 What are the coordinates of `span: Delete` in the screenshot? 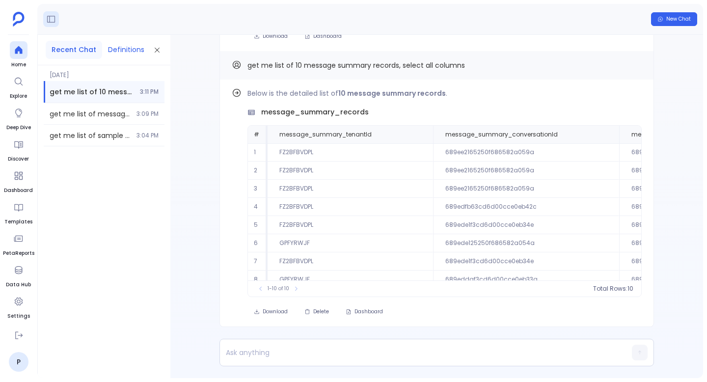 It's located at (321, 312).